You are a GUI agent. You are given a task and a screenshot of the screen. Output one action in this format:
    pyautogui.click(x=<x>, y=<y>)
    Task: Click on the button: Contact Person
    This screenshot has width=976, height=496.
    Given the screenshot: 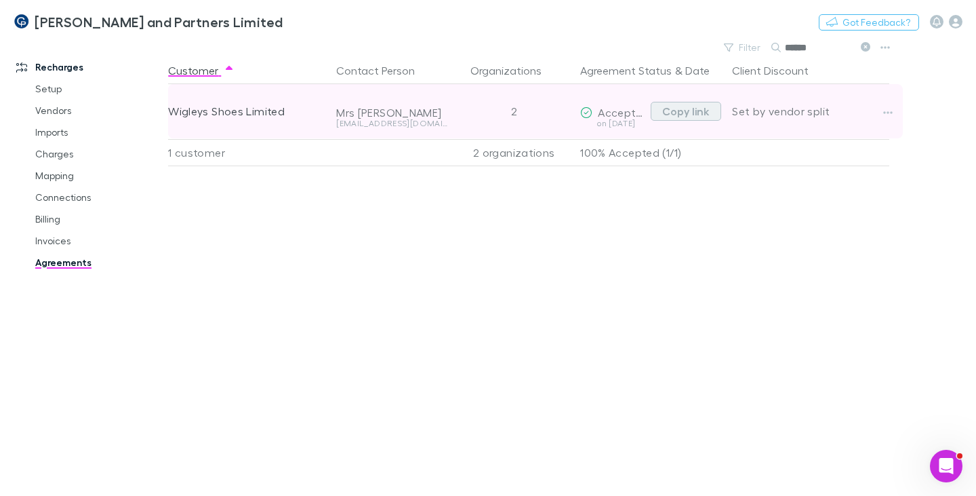 What is the action you would take?
    pyautogui.click(x=384, y=71)
    